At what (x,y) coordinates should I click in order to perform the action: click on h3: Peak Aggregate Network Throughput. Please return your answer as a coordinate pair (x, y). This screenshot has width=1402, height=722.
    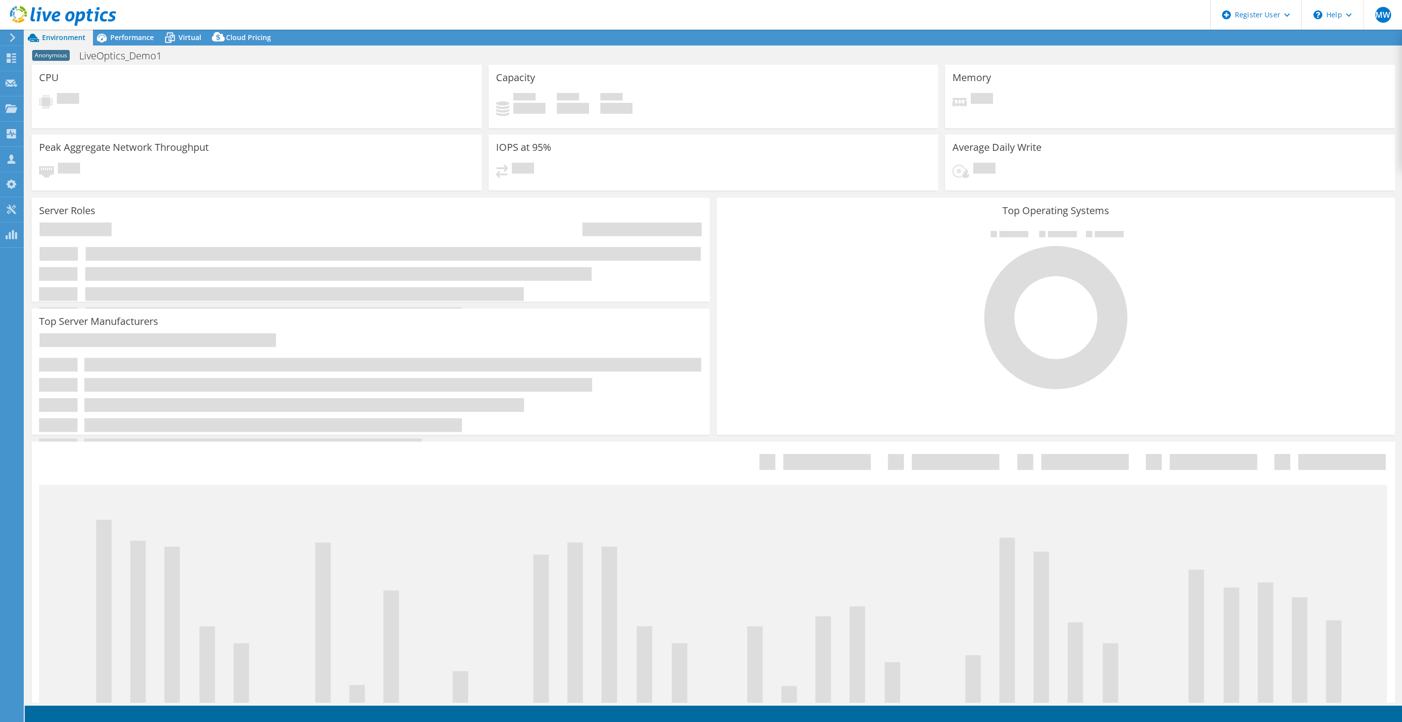
    Looking at the image, I should click on (124, 147).